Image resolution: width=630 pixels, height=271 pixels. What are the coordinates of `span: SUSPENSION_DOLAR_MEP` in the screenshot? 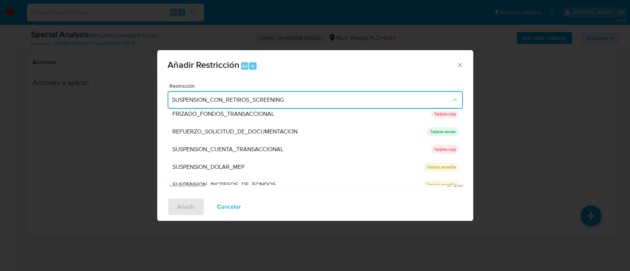 It's located at (208, 167).